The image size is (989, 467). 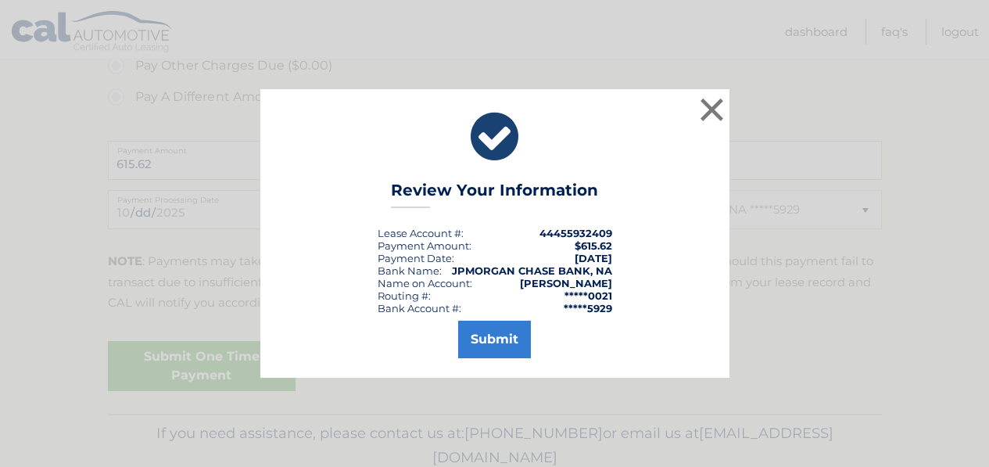 I want to click on span: Payment Date, so click(x=414, y=258).